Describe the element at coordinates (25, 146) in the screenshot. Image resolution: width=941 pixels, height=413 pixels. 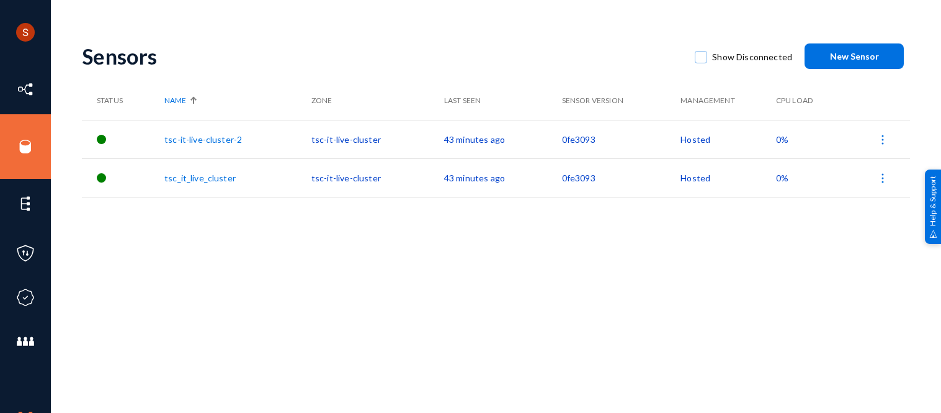
I see `img: icon-sources.svg` at that location.